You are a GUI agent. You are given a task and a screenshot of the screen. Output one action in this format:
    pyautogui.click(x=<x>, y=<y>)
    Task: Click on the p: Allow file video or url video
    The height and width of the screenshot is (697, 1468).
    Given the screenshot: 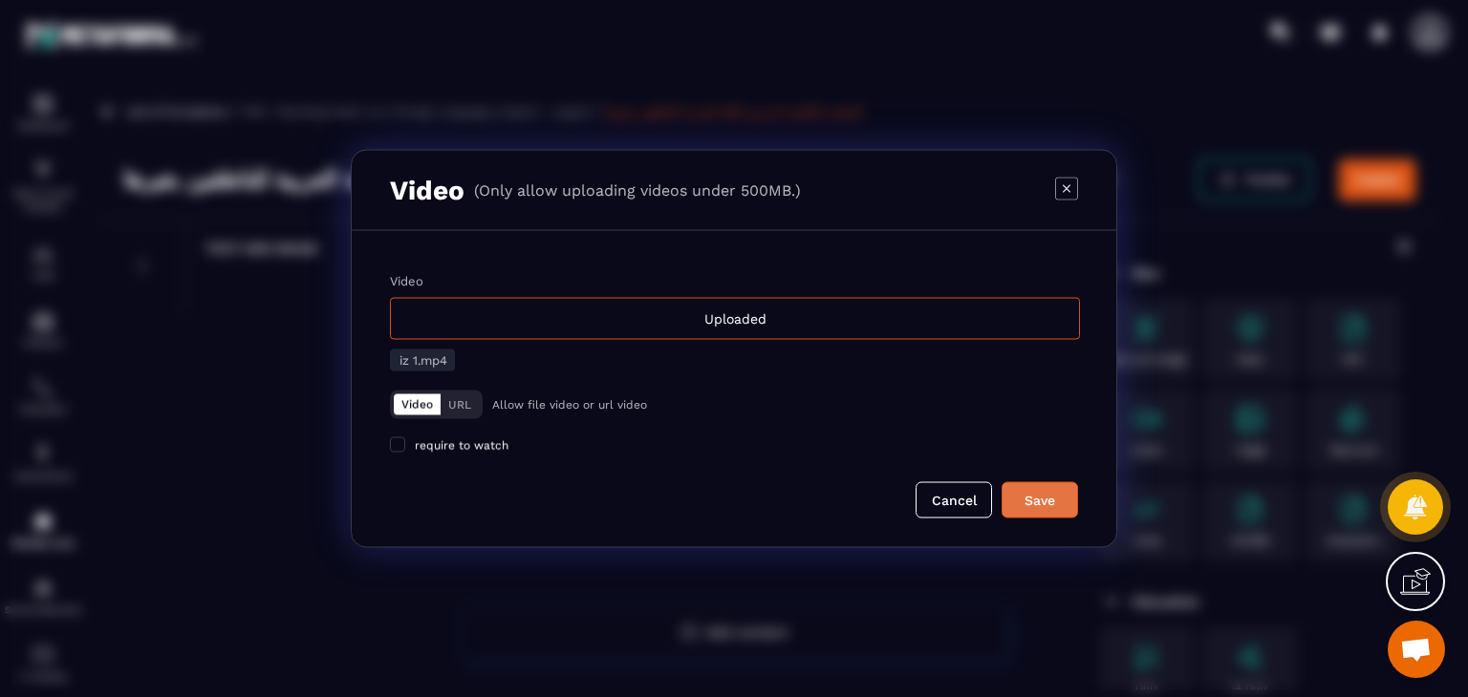 What is the action you would take?
    pyautogui.click(x=569, y=405)
    